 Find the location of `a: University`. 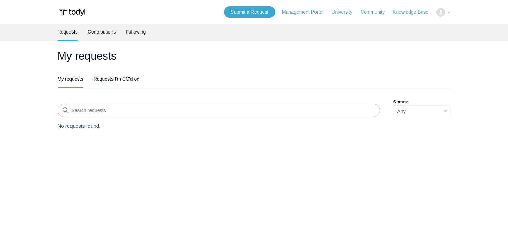

a: University is located at coordinates (345, 12).